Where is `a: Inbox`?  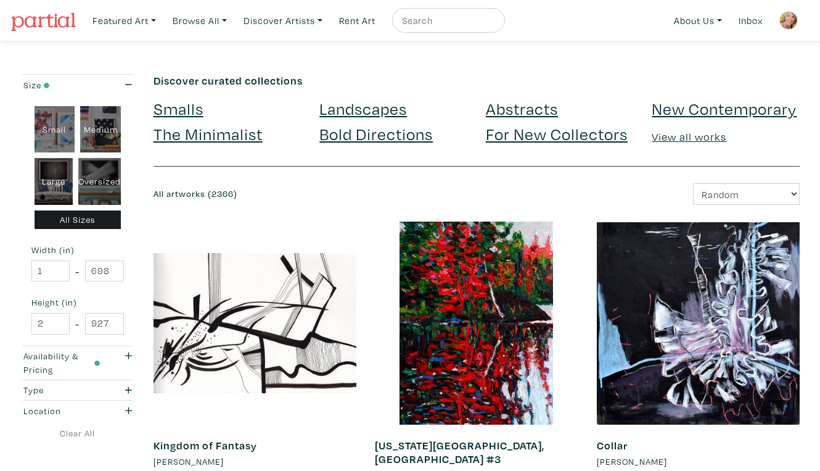
a: Inbox is located at coordinates (751, 20).